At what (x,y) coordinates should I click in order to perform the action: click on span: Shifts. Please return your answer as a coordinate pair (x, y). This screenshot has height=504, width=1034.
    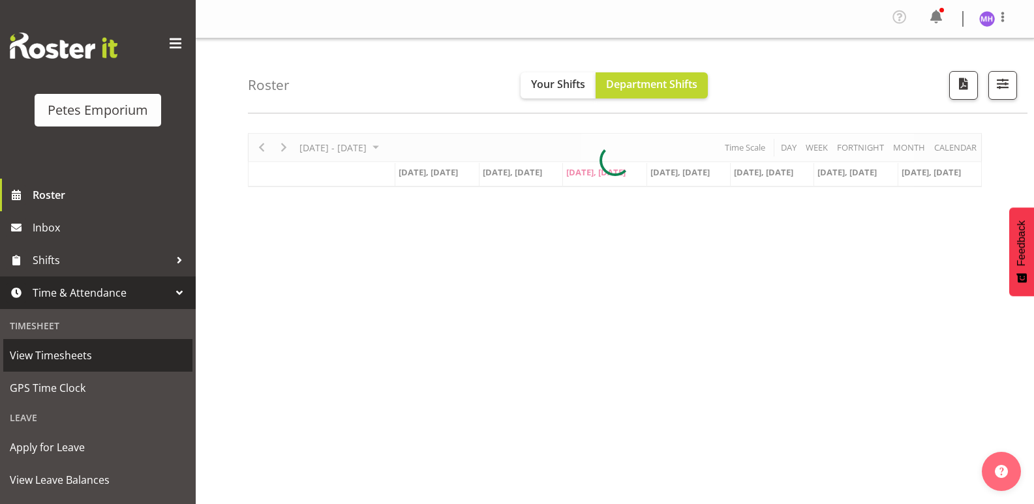
    Looking at the image, I should click on (101, 260).